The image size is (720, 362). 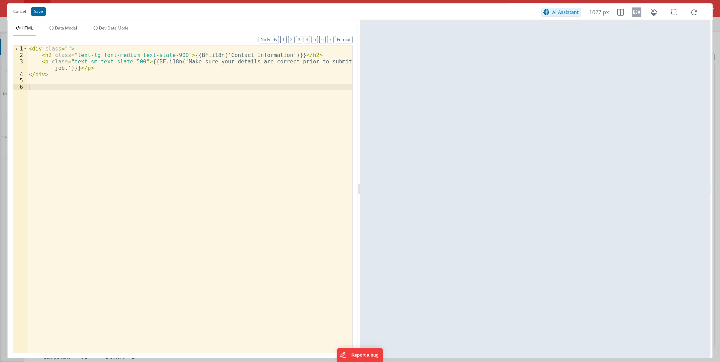 I want to click on button: 3, so click(x=299, y=40).